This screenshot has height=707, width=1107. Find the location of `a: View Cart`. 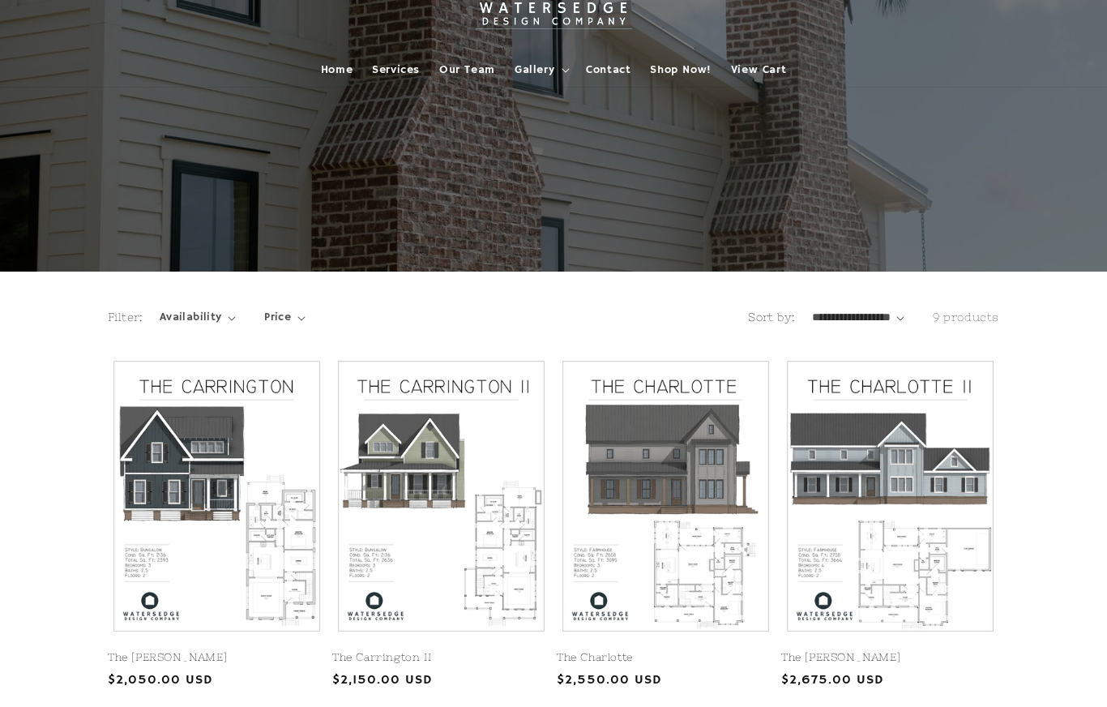

a: View Cart is located at coordinates (758, 70).